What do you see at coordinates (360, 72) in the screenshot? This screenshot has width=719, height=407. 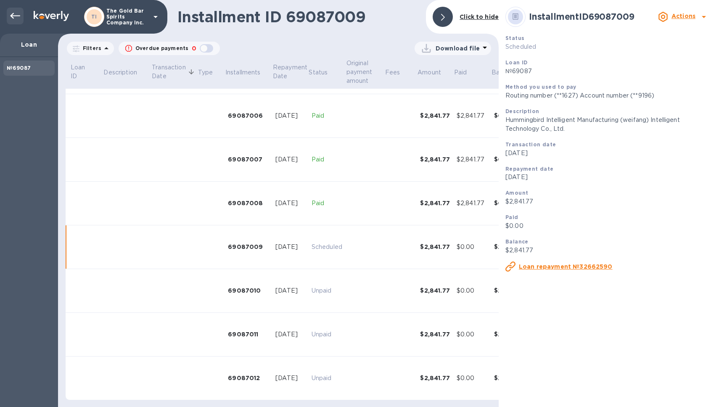 I see `p: Original payment amount` at bounding box center [360, 72].